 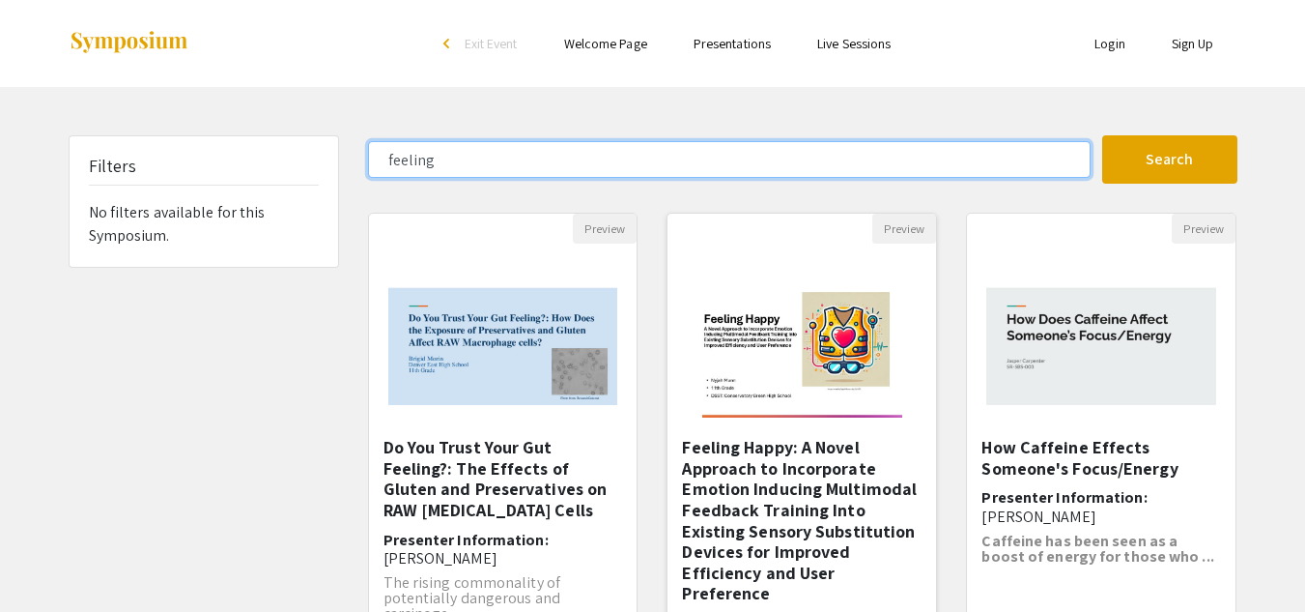 What do you see at coordinates (729, 159) in the screenshot?
I see `input: Search Keyword(s) Or Author(s)` at bounding box center [729, 159].